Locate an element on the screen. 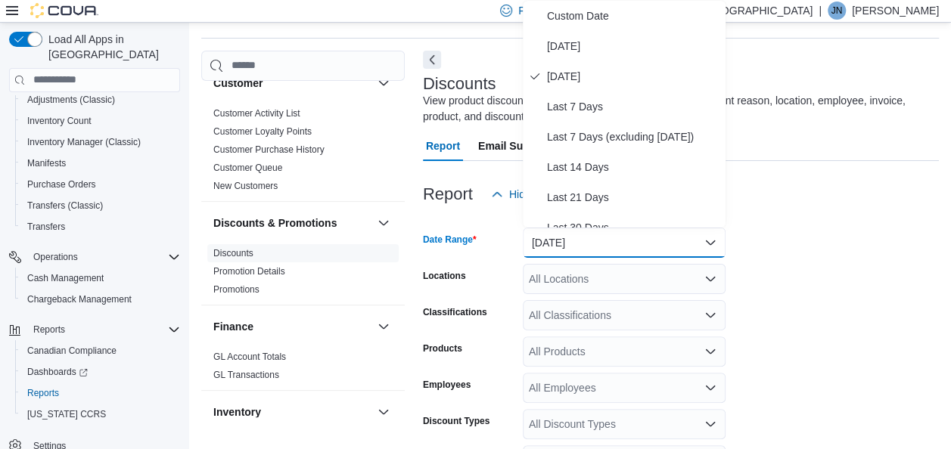 This screenshot has height=449, width=951. span: Customer Activity List is located at coordinates (256, 113).